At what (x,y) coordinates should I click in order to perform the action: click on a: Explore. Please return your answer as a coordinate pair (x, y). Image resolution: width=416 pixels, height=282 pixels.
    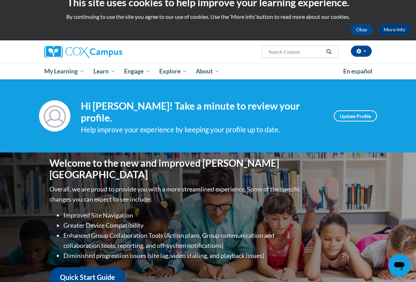
    Looking at the image, I should click on (173, 71).